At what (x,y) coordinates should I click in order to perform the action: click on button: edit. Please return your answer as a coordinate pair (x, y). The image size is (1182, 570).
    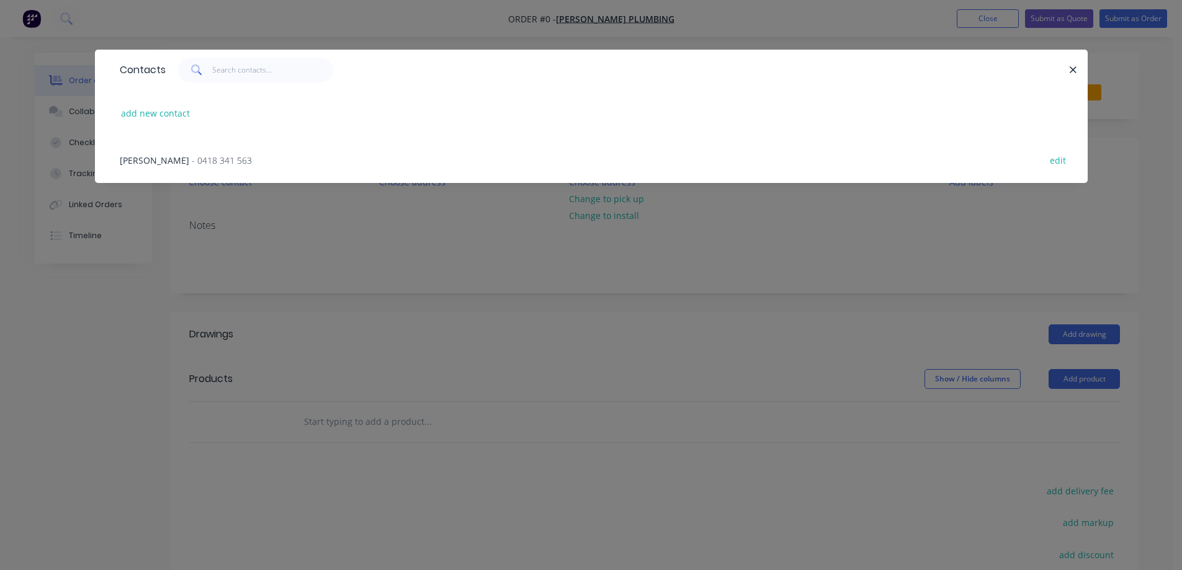
    Looking at the image, I should click on (1058, 159).